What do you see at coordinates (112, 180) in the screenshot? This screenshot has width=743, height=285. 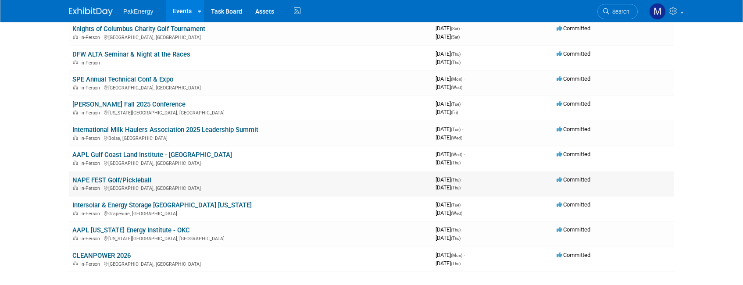 I see `a: NAPE FEST Golf/Pickleball` at bounding box center [112, 180].